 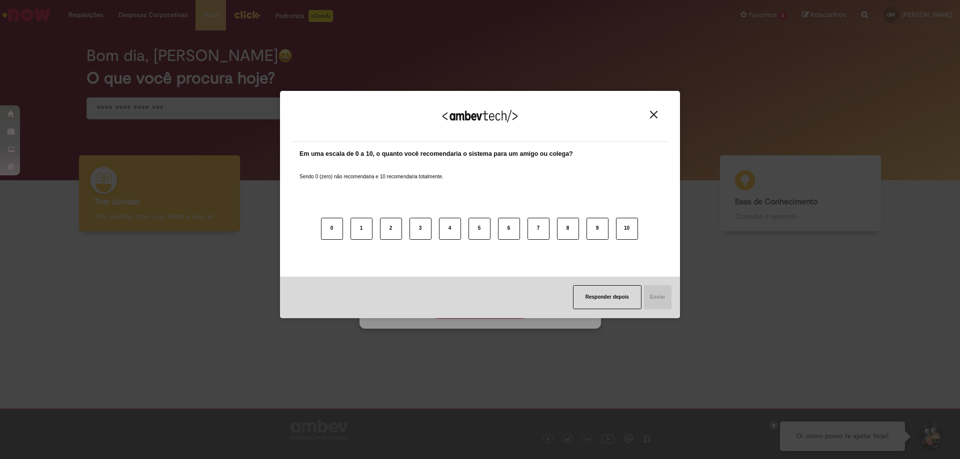 I want to click on button: 0, so click(x=332, y=229).